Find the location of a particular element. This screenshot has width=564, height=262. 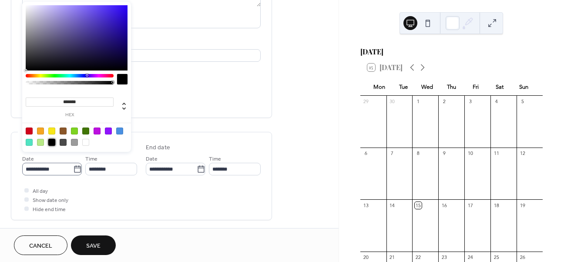

div: 22 is located at coordinates (418, 257).